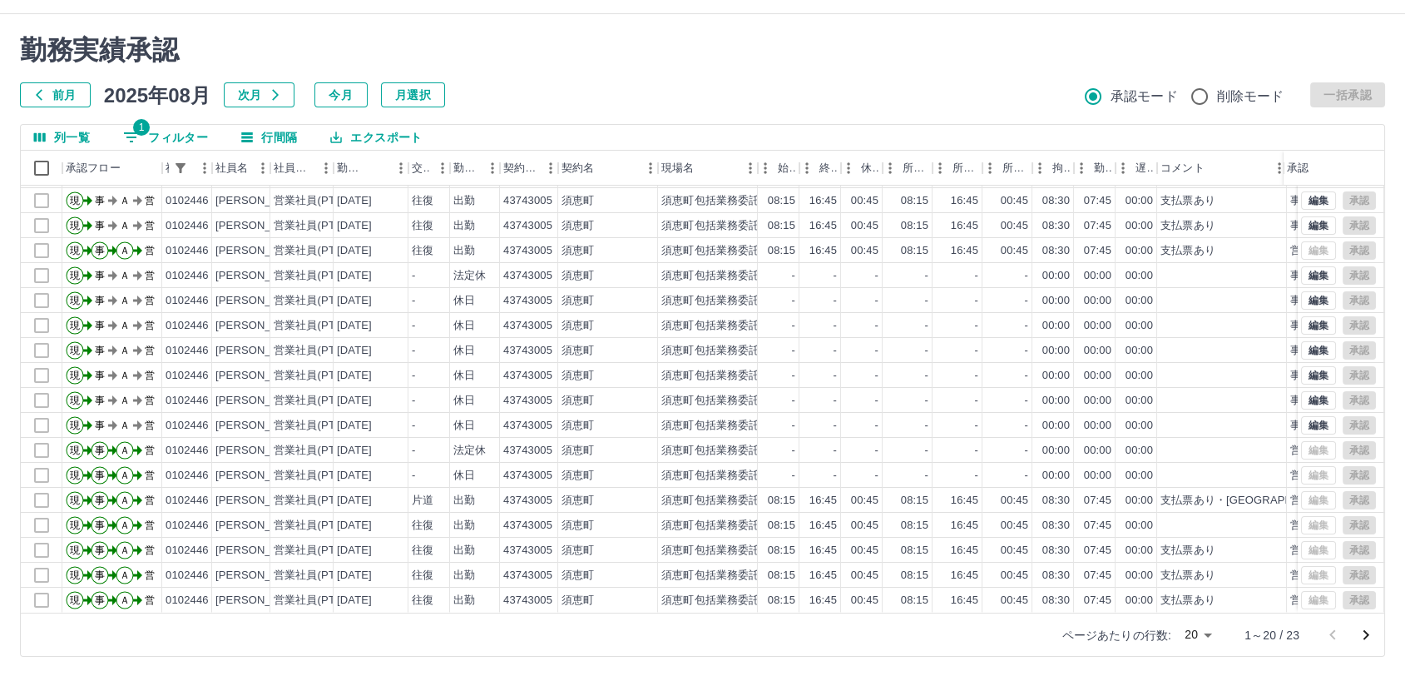  I want to click on div: 休憩, so click(862, 168).